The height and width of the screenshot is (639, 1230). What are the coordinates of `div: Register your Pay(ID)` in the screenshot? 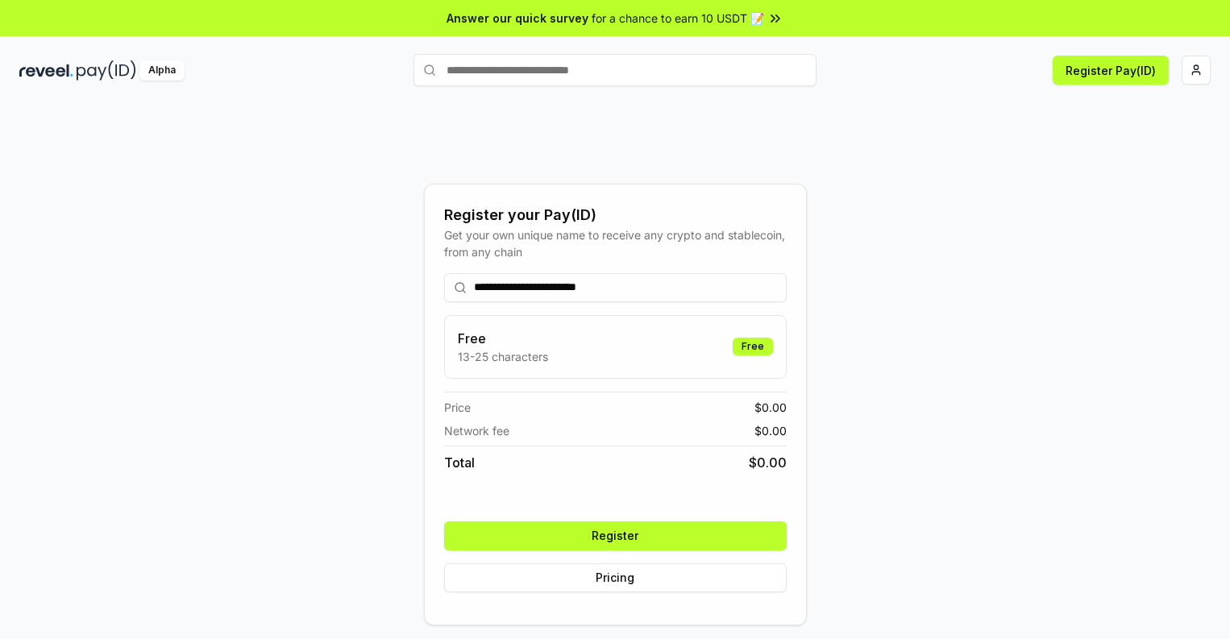 It's located at (615, 215).